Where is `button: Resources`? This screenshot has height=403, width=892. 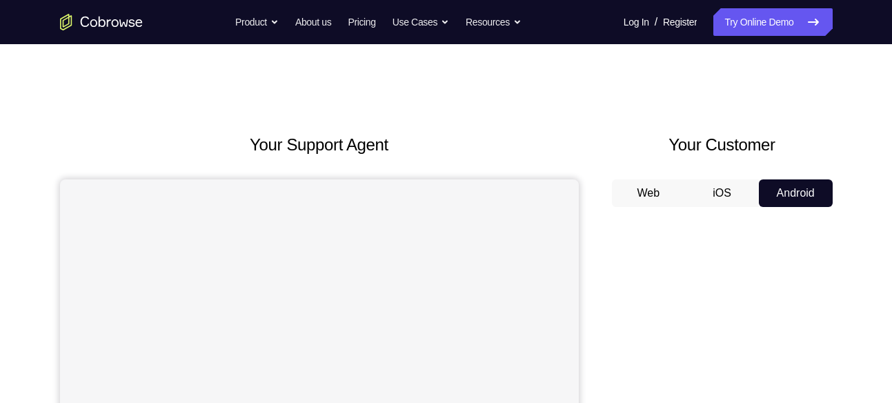 button: Resources is located at coordinates (493, 22).